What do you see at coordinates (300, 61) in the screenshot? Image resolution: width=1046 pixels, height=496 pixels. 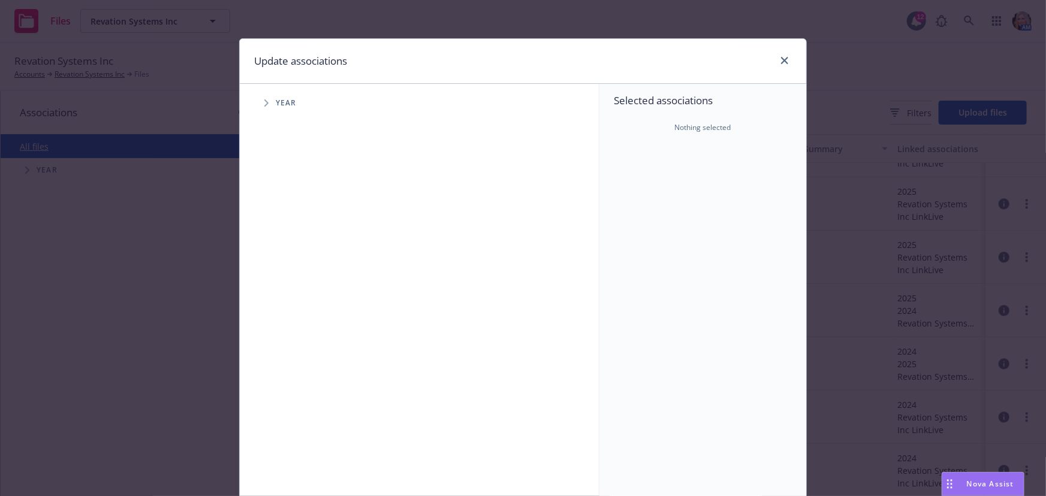 I see `h1: Update associations` at bounding box center [300, 61].